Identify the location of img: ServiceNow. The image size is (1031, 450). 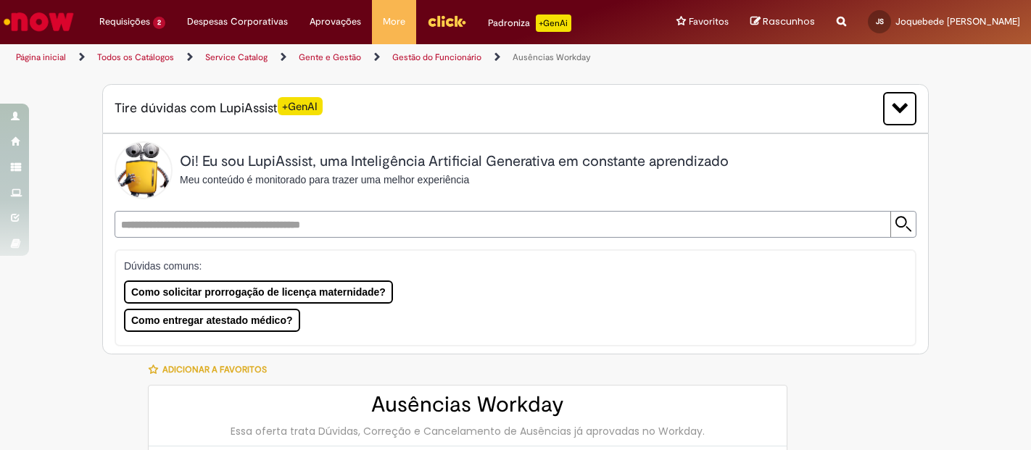
(38, 22).